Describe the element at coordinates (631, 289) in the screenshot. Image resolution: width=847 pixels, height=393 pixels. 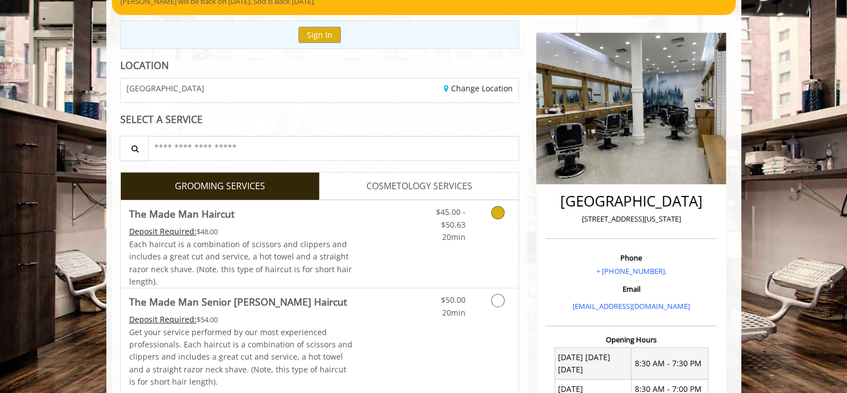
I see `h3: Email` at that location.